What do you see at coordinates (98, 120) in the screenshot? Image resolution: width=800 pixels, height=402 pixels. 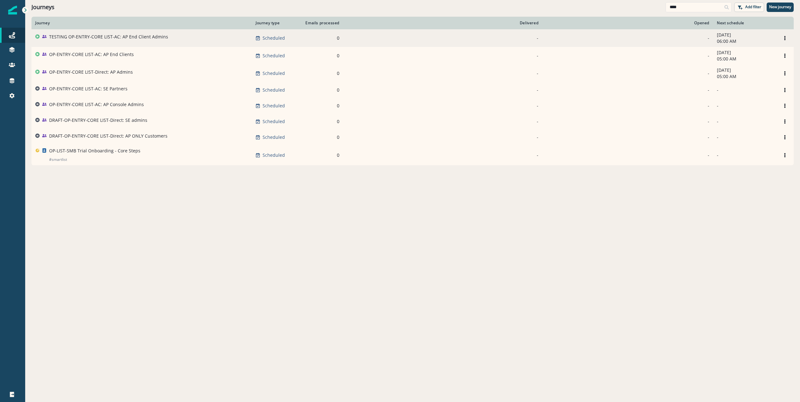 I see `p: DRAFT-OP-ENTRY-CORE LIST-Direct: SE admins` at bounding box center [98, 120].